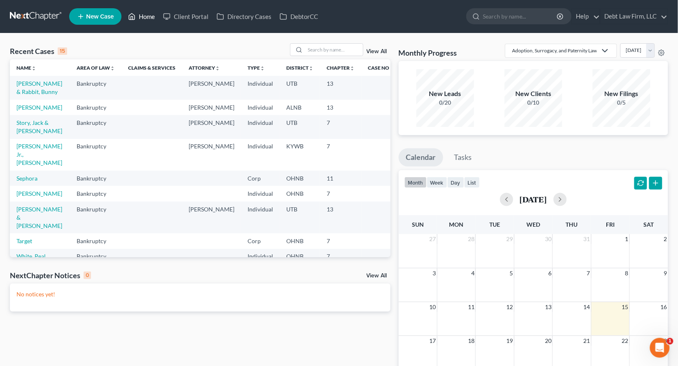  What do you see at coordinates (100, 16) in the screenshot?
I see `span: New Case` at bounding box center [100, 16].